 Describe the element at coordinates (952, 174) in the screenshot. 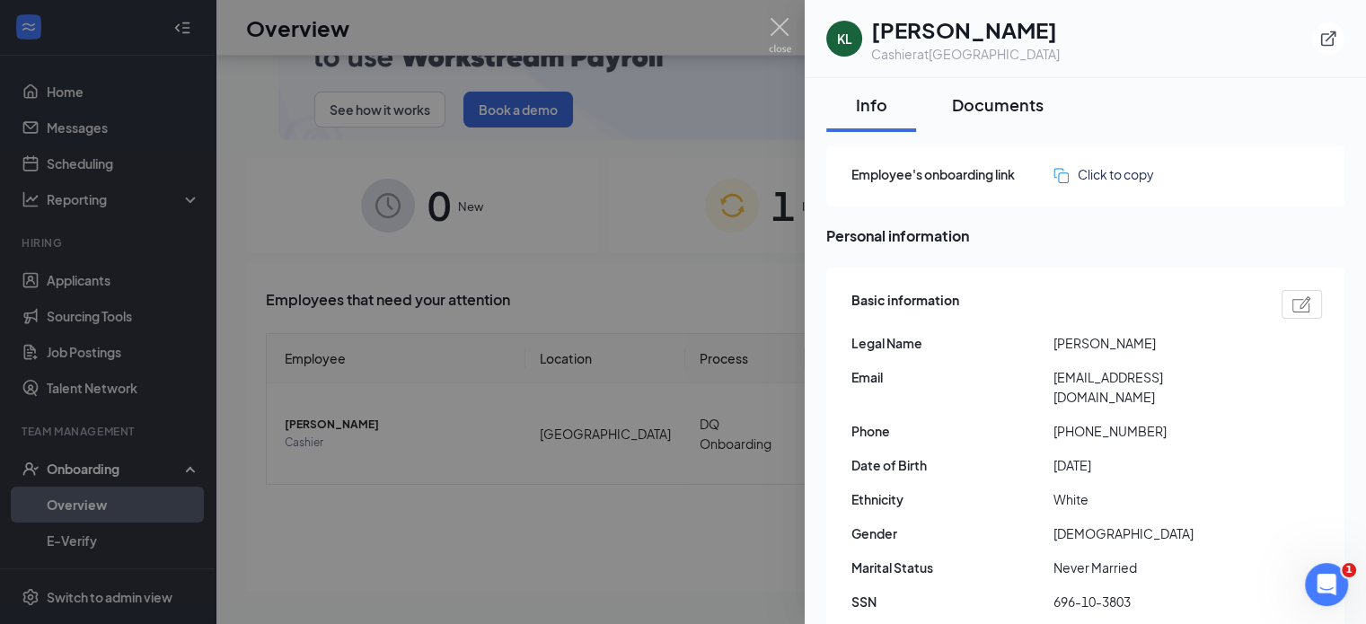

I see `span: Employee's onboarding link` at that location.